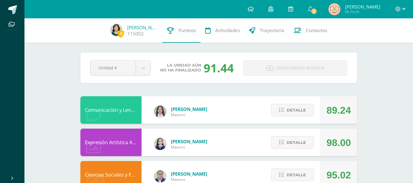 The image size is (413, 183). I want to click on div: 91.44, so click(219, 68).